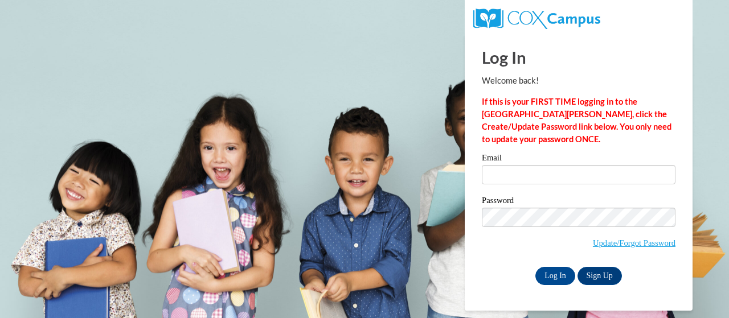 This screenshot has width=729, height=318. What do you see at coordinates (634, 243) in the screenshot?
I see `a: Update/Forgot Password` at bounding box center [634, 243].